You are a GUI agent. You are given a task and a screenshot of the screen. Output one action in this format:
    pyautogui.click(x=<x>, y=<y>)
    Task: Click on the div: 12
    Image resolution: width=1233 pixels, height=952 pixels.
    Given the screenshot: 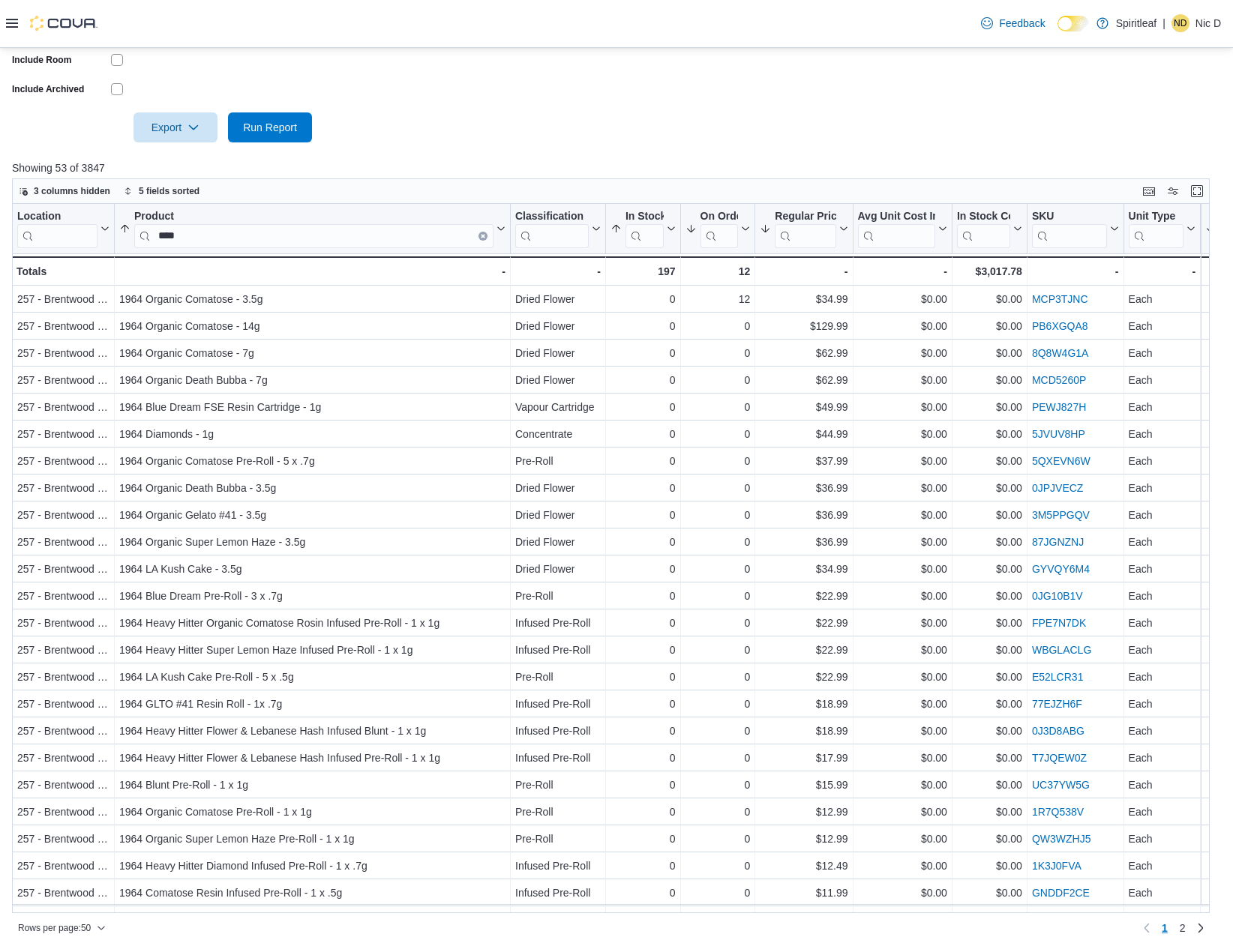 What is the action you would take?
    pyautogui.click(x=717, y=299)
    